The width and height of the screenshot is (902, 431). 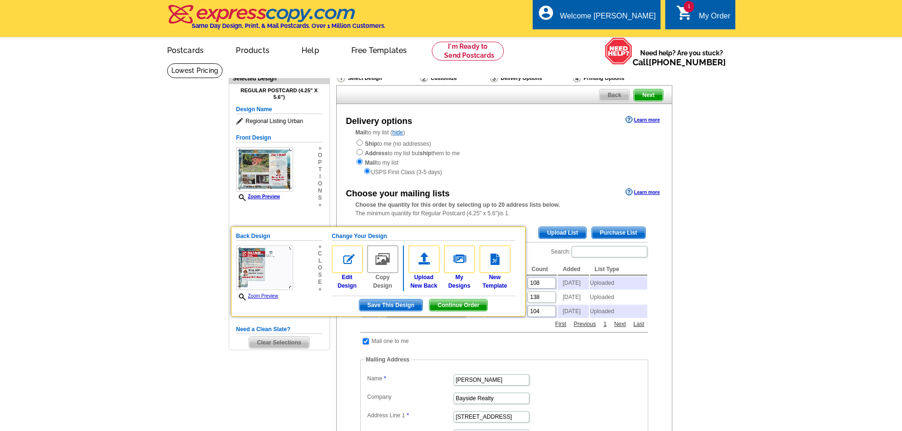 I want to click on i: account_circle, so click(x=546, y=13).